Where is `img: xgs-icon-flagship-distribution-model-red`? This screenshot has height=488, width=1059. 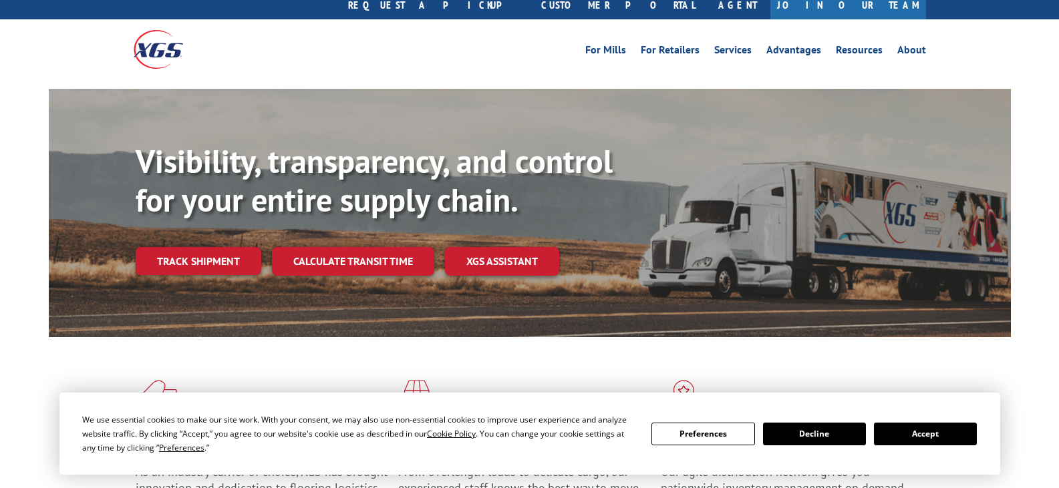
img: xgs-icon-flagship-distribution-model-red is located at coordinates (684, 398).